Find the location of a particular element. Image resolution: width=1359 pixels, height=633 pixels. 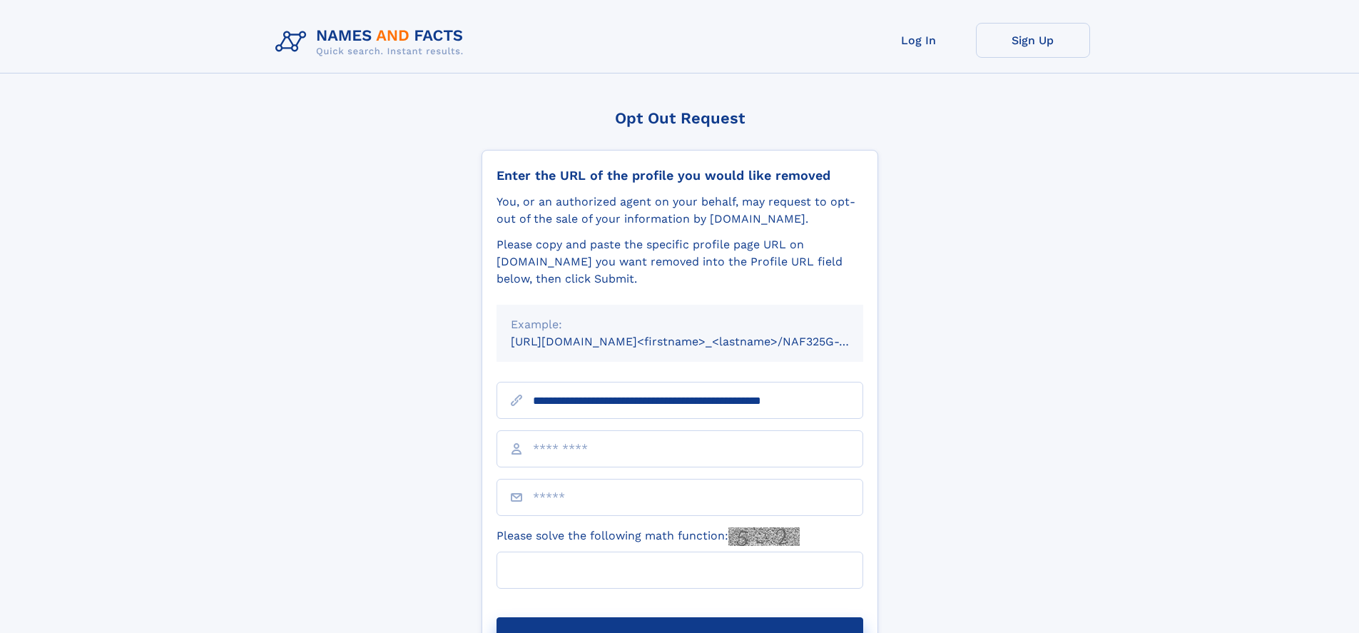

img: Logo Names and Facts is located at coordinates (372, 42).